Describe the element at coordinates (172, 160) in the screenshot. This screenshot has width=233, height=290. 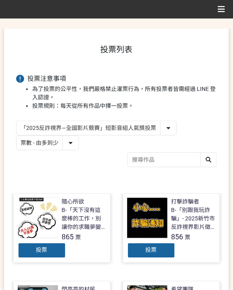
I see `input: 搜尋作品` at that location.